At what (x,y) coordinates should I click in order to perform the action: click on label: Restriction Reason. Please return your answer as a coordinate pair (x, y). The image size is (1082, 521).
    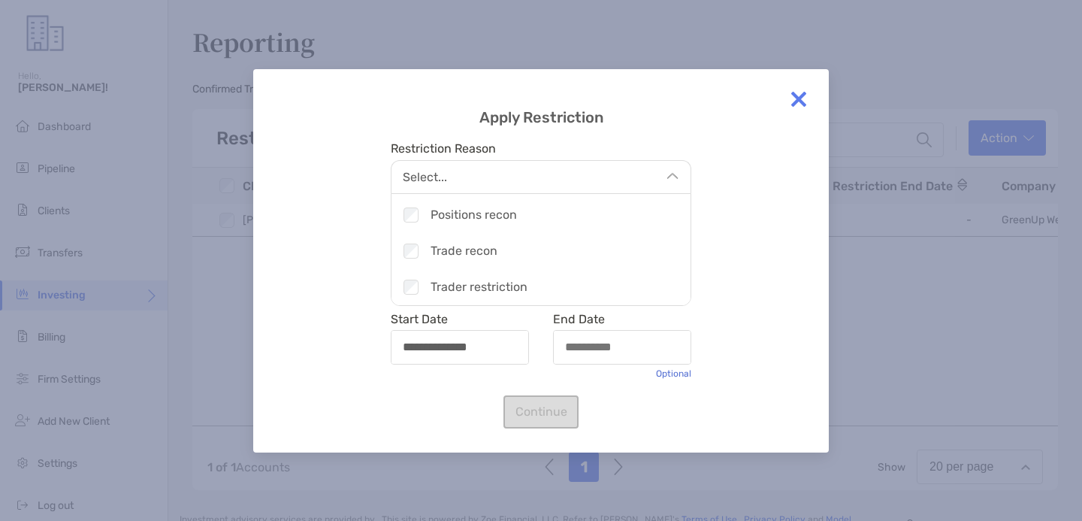
    Looking at the image, I should click on (443, 148).